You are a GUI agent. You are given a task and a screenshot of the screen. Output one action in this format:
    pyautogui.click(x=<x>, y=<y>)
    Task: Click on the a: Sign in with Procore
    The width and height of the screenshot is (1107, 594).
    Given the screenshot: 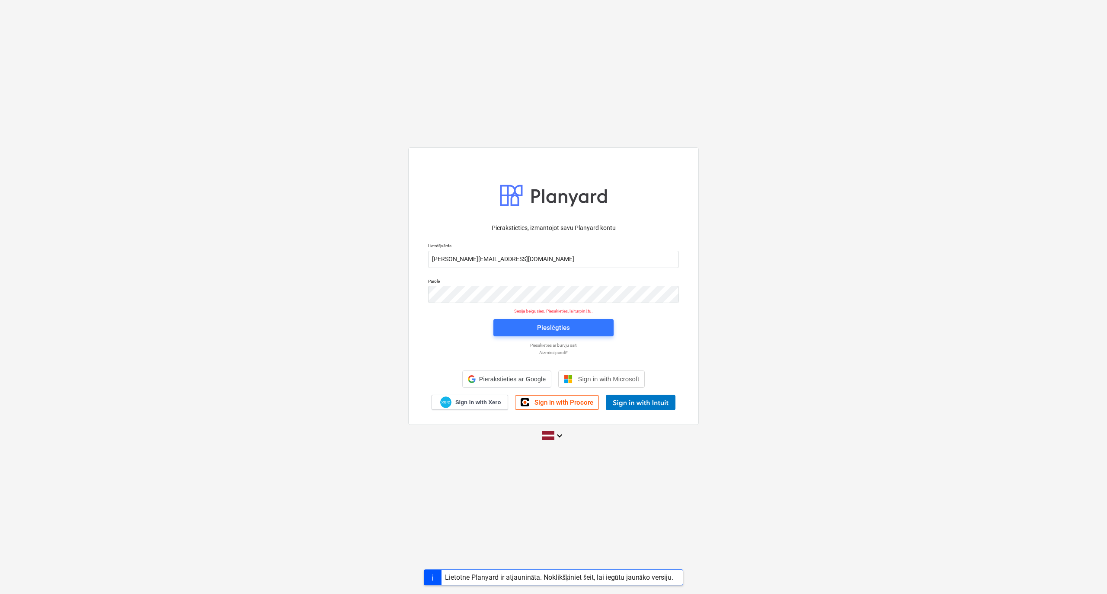 What is the action you would take?
    pyautogui.click(x=557, y=402)
    